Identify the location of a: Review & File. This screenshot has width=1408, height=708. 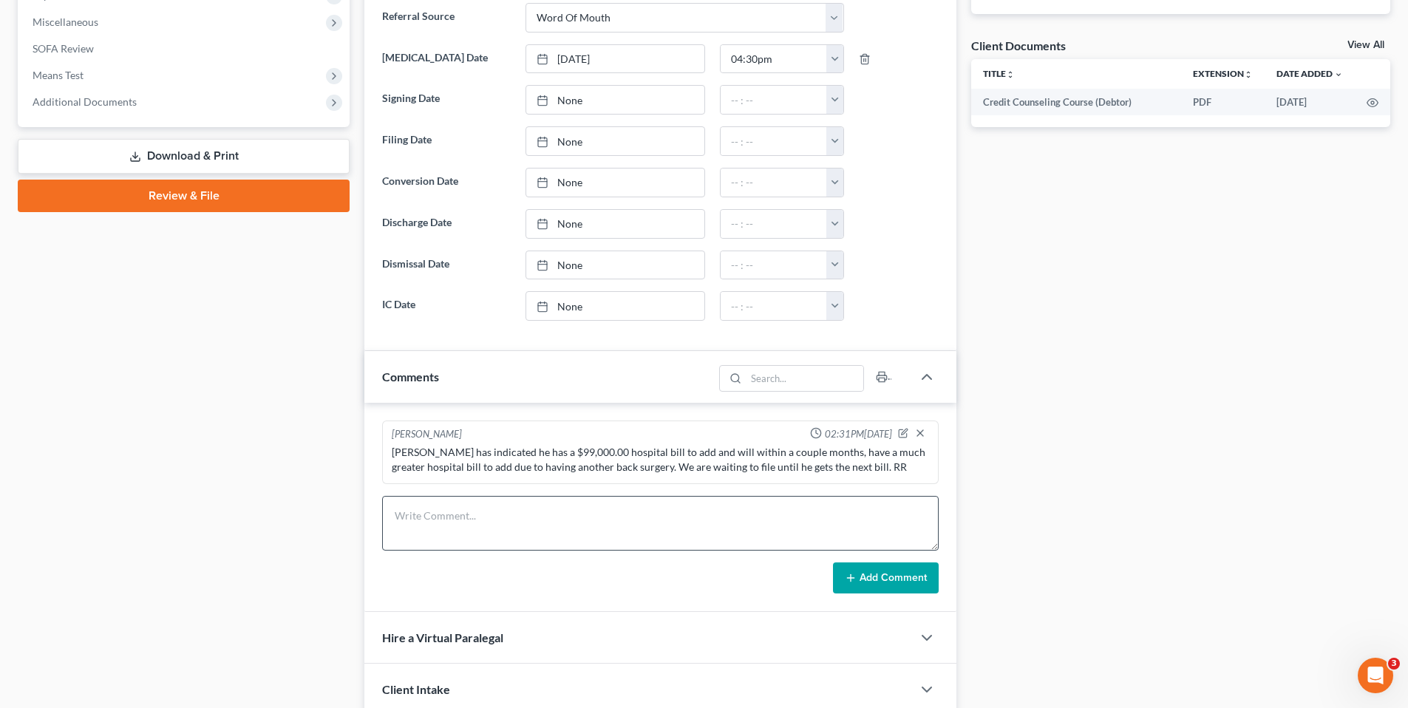
(183, 196).